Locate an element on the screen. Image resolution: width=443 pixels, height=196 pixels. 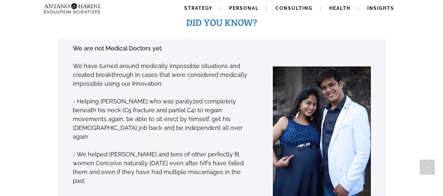
p: We have turned around medically impossible situations and created breakthrough in cases that were... is located at coordinates (162, 75).